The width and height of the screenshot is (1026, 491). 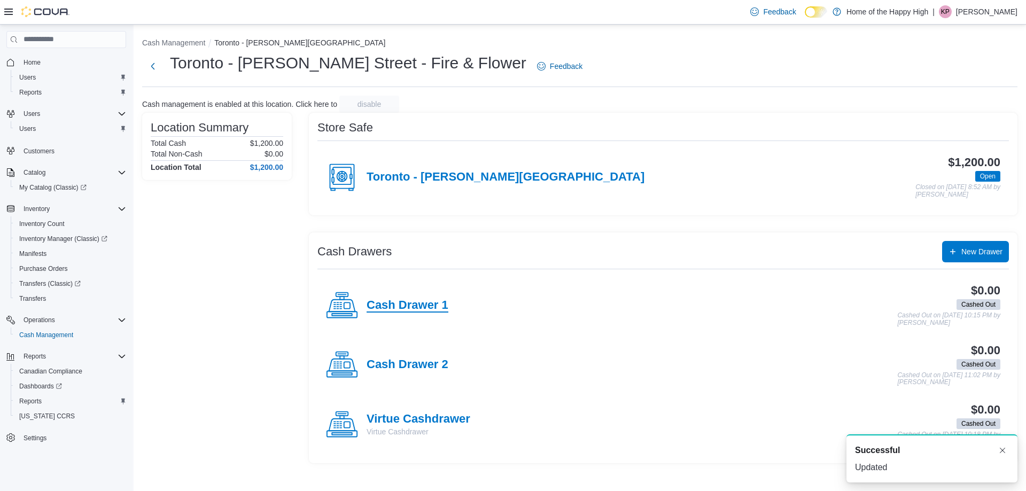 I want to click on input: Dark Mode, so click(x=816, y=12).